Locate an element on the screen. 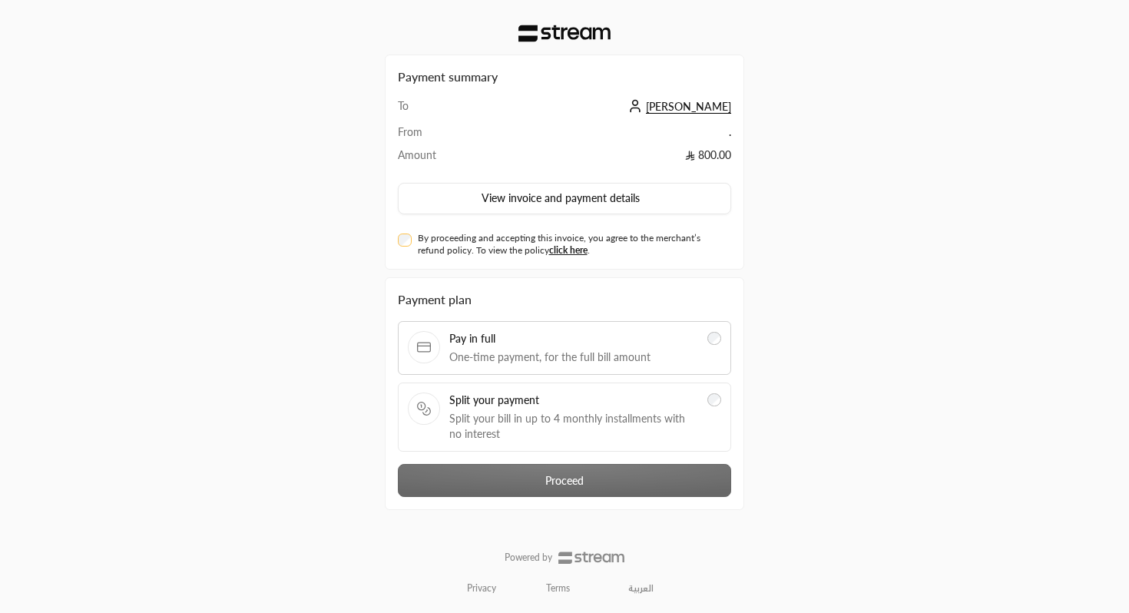 The image size is (1129, 613). a: Privacy is located at coordinates (481, 588).